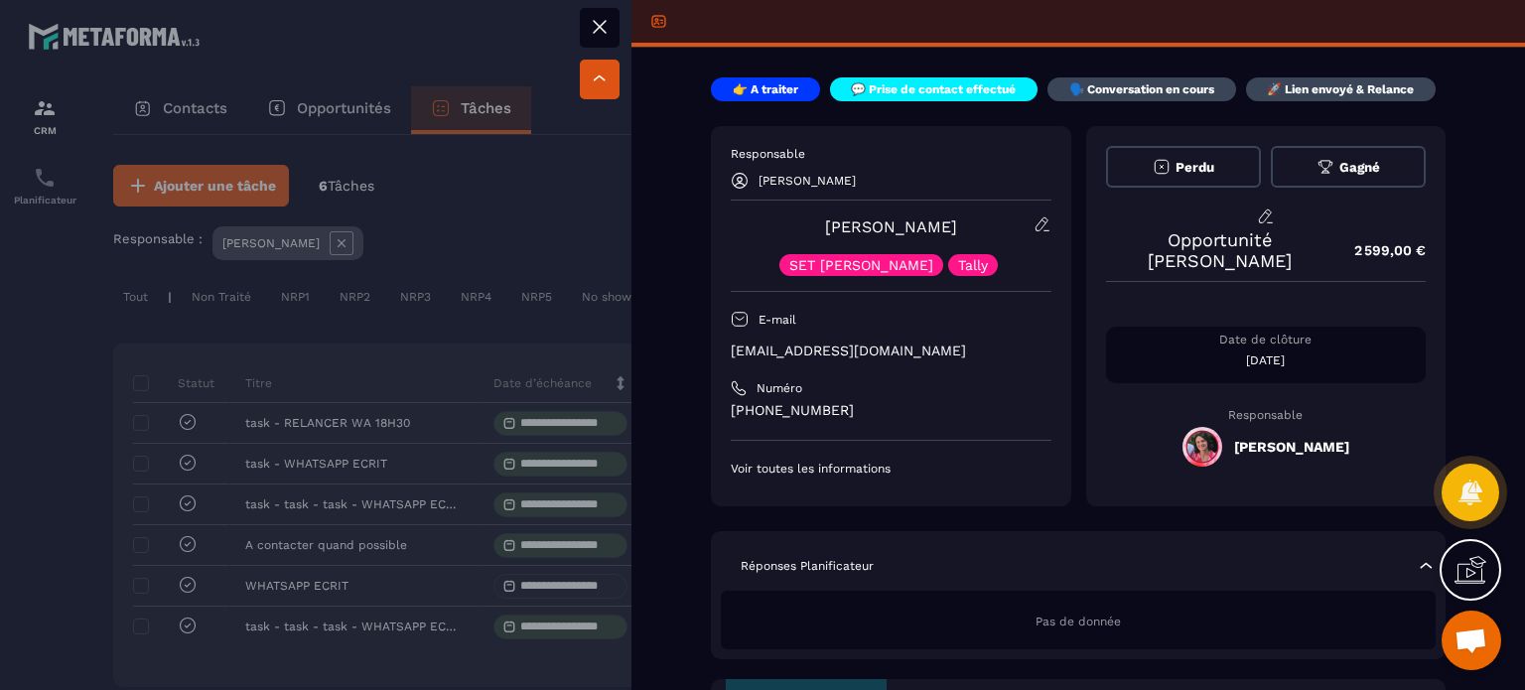 Image resolution: width=1525 pixels, height=690 pixels. What do you see at coordinates (1359, 167) in the screenshot?
I see `span: Gagné` at bounding box center [1359, 167].